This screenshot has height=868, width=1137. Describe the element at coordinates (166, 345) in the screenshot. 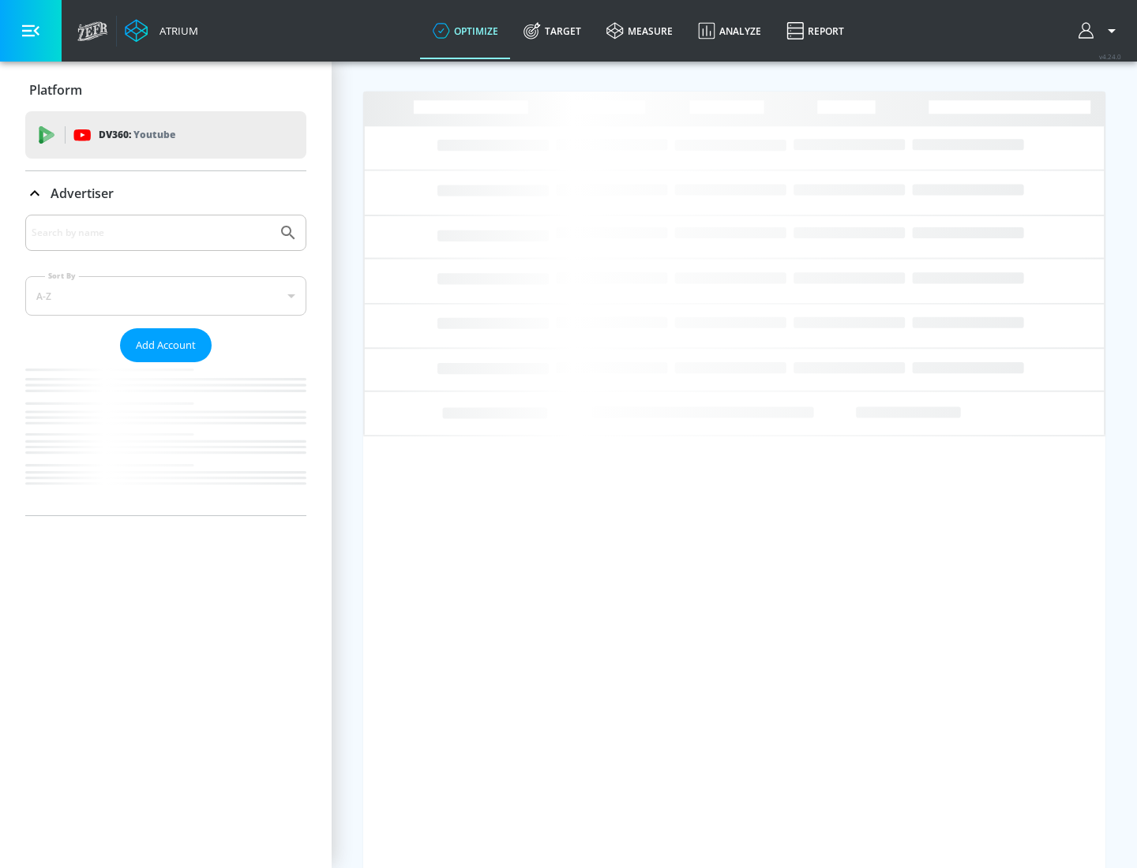

I see `button: Add Account` at that location.